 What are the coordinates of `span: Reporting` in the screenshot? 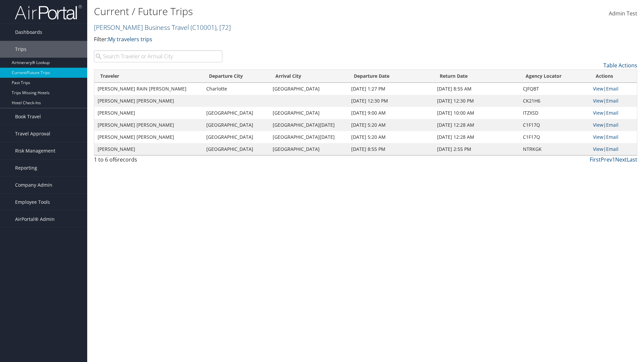 It's located at (26, 168).